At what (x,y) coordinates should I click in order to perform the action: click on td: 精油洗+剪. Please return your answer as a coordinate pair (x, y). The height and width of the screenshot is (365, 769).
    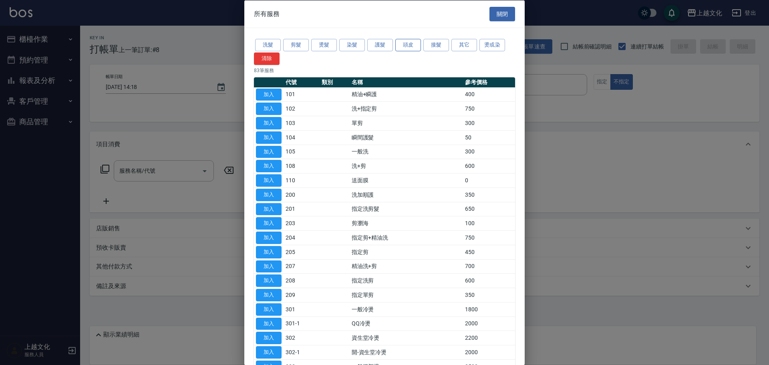
    Looking at the image, I should click on (406, 266).